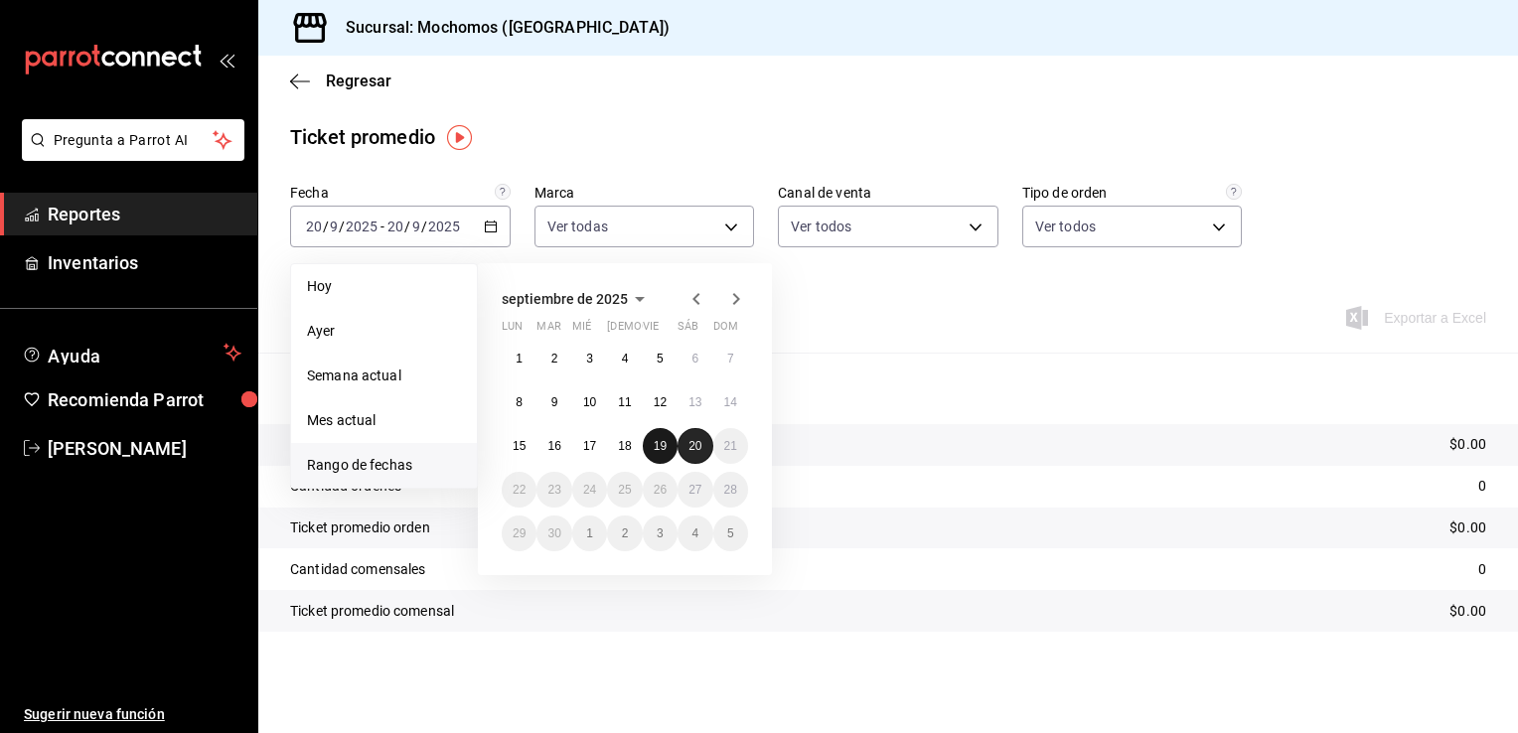  What do you see at coordinates (730, 359) in the screenshot?
I see `button: 7 de septiembre de 2025` at bounding box center [730, 359].